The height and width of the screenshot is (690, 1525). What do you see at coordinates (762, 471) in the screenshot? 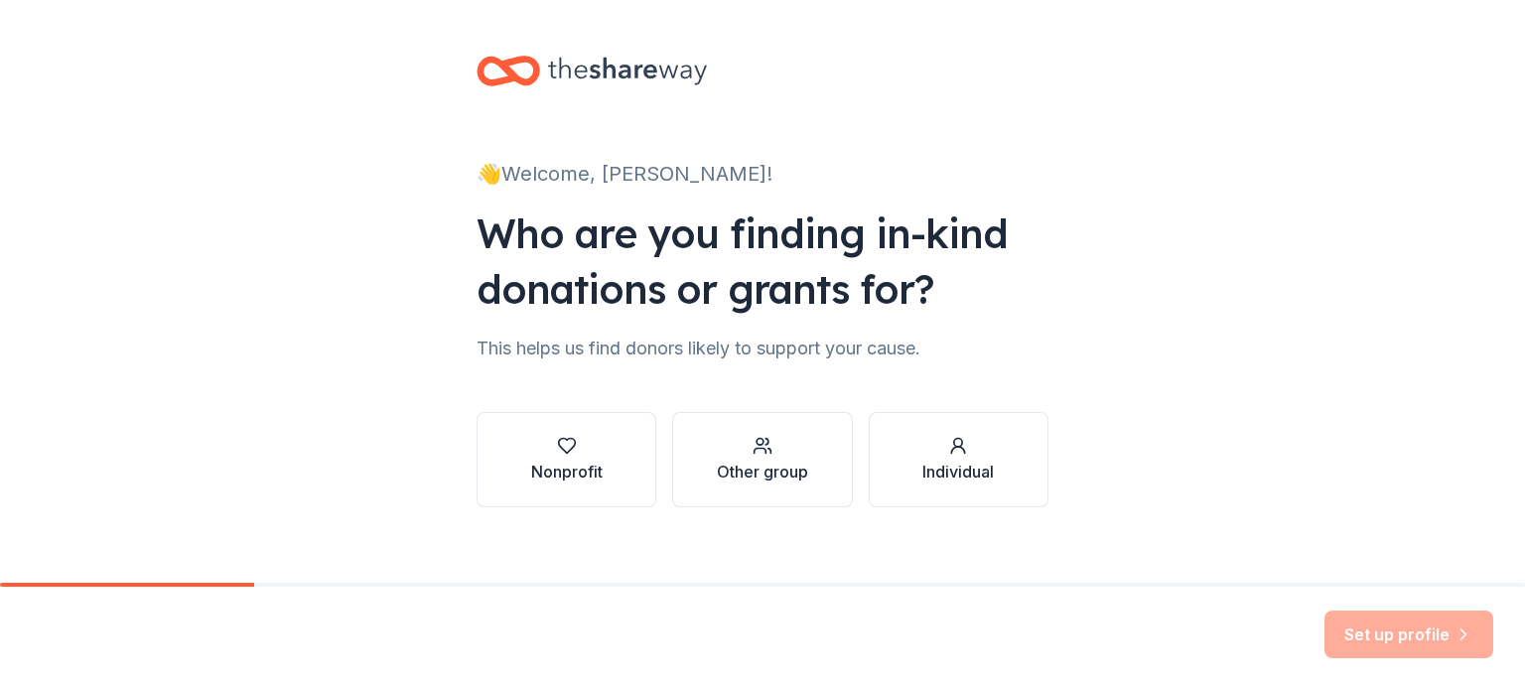
I see `div: Other group` at bounding box center [762, 471].